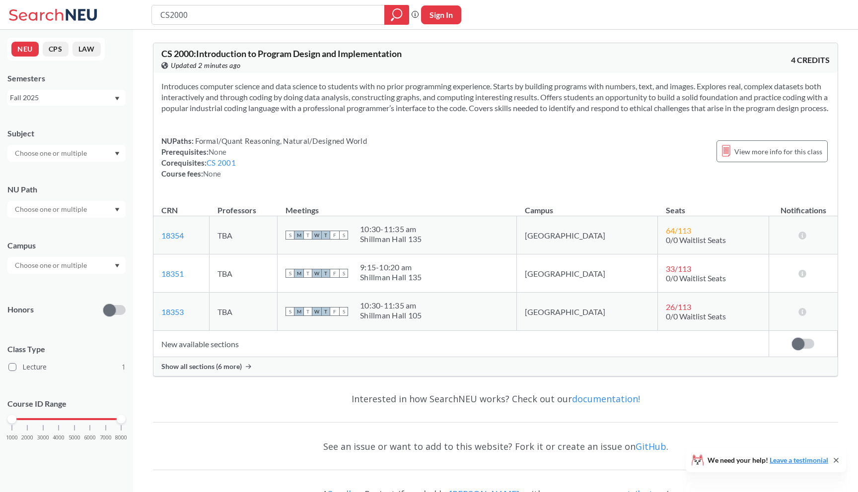 The height and width of the screenshot is (492, 858). I want to click on th: Meetings, so click(397, 205).